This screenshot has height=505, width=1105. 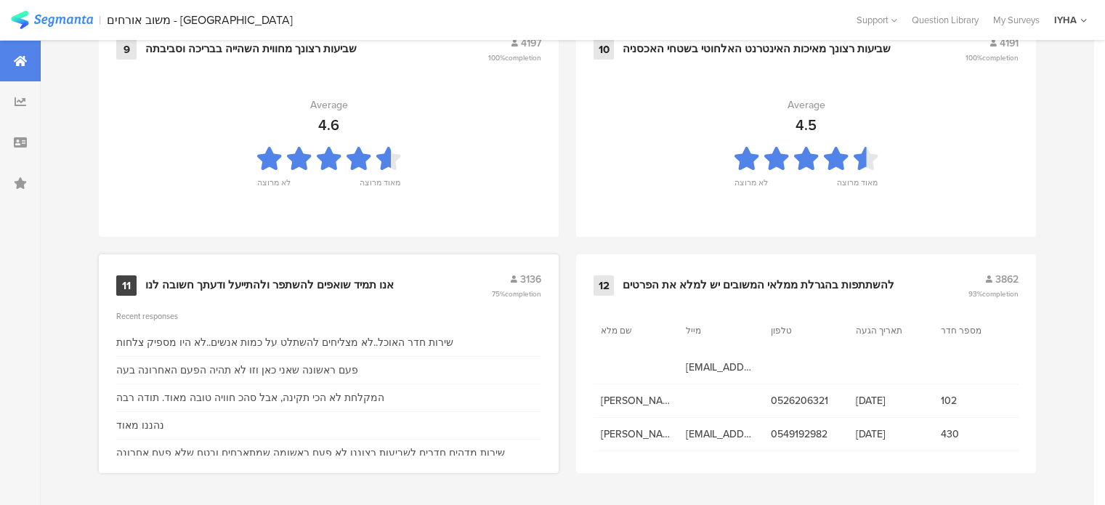 I want to click on div: Question Library, so click(x=945, y=20).